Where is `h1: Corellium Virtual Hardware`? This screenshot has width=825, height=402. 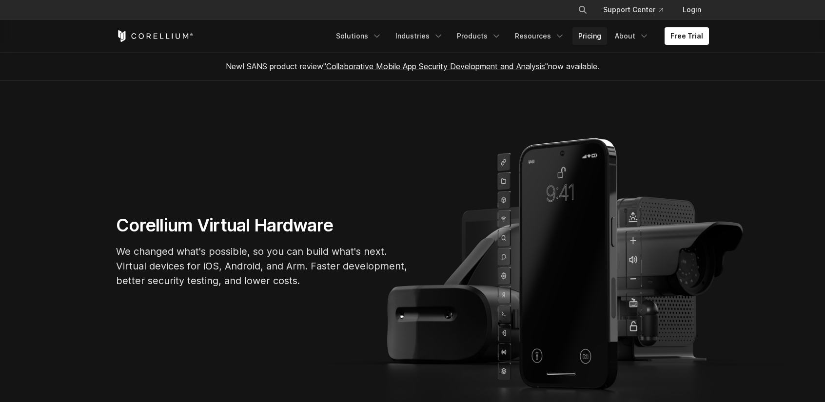
h1: Corellium Virtual Hardware is located at coordinates (262, 225).